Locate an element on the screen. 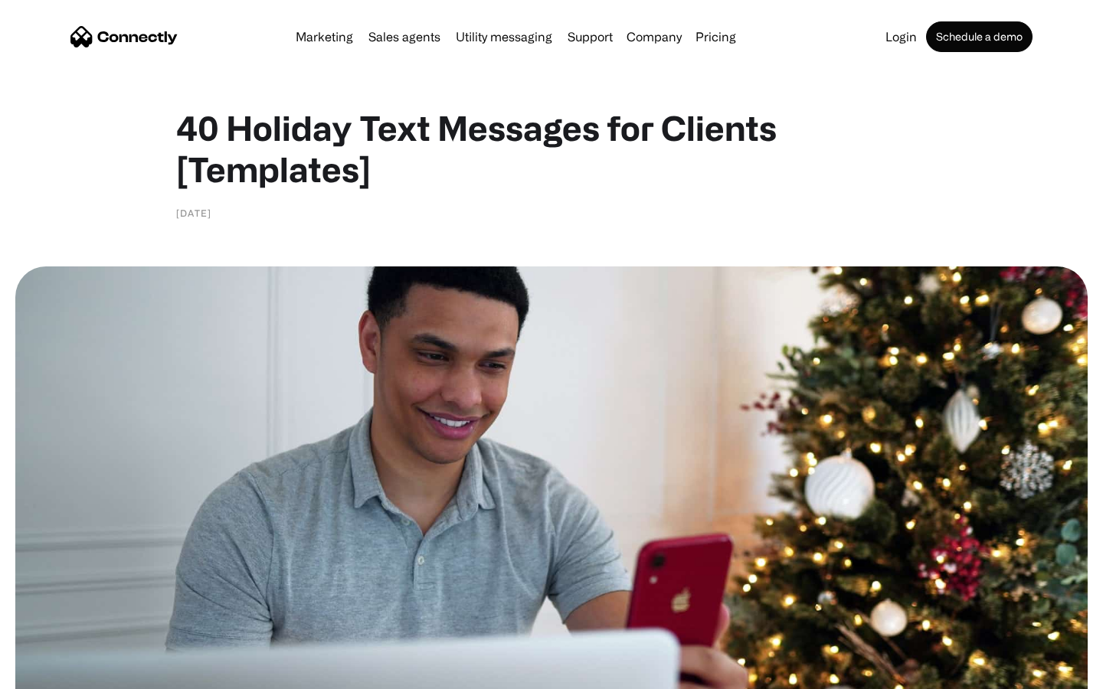 This screenshot has width=1103, height=689. a: Pricing is located at coordinates (715, 37).